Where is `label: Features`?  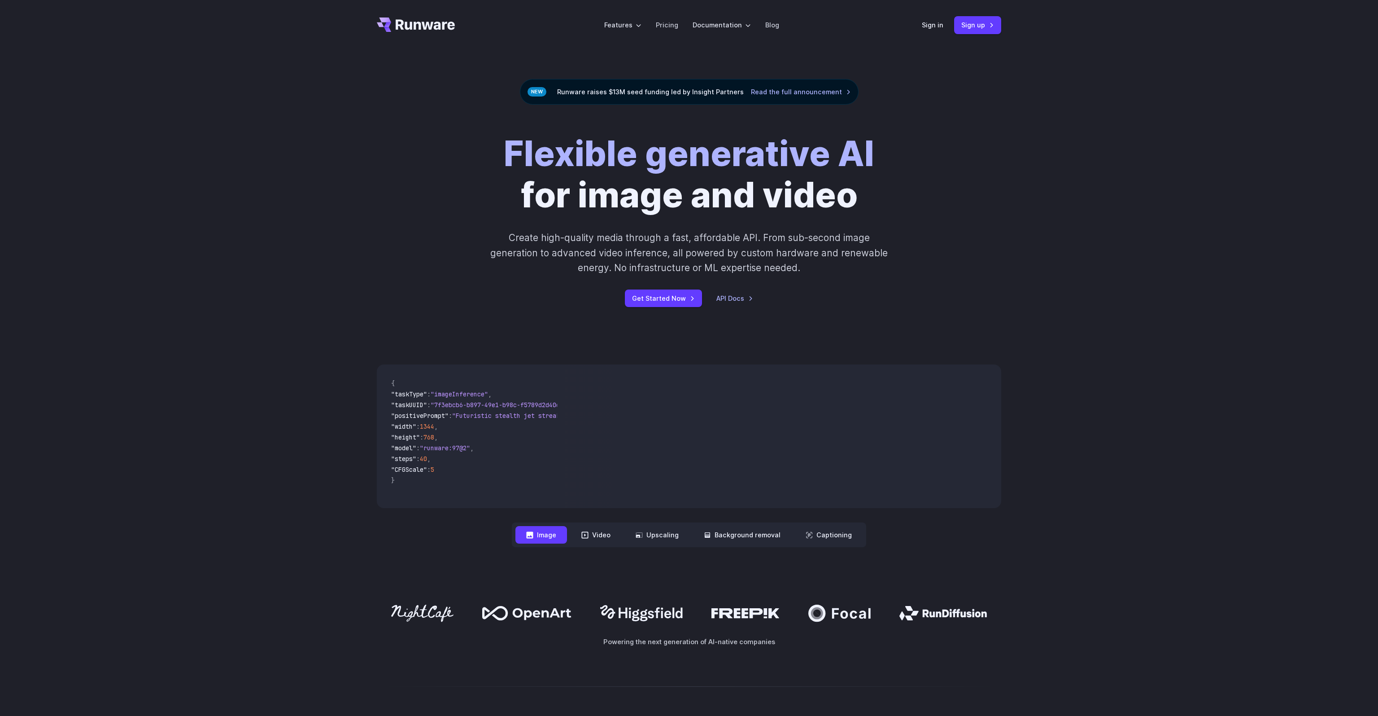 label: Features is located at coordinates (623, 25).